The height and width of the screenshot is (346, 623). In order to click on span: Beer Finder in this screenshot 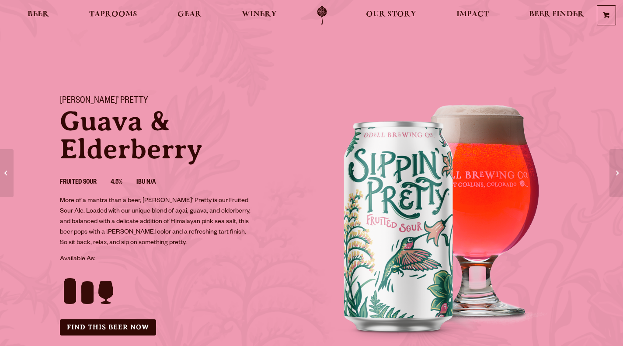, I will do `click(557, 14)`.